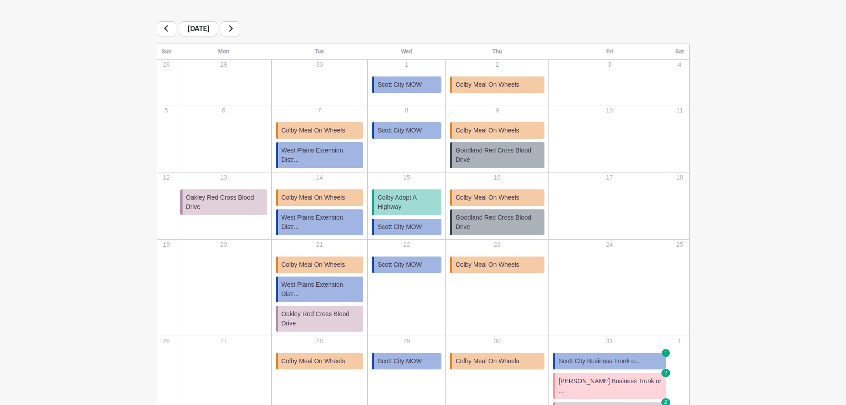 The image size is (846, 405). What do you see at coordinates (406, 110) in the screenshot?
I see `p: 8` at bounding box center [406, 110].